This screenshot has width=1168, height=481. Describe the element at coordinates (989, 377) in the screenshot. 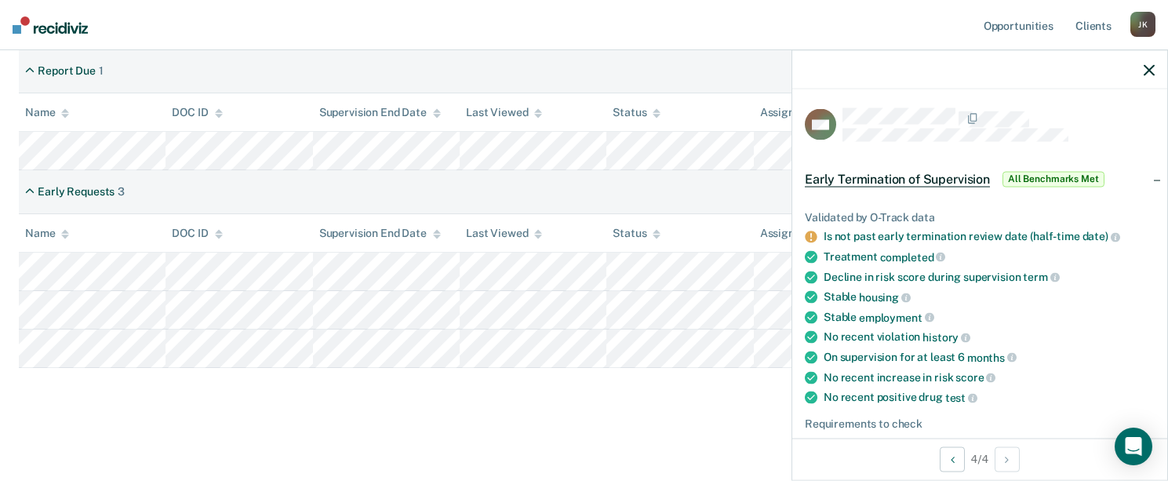

I see `div: No recent increase in risk` at that location.